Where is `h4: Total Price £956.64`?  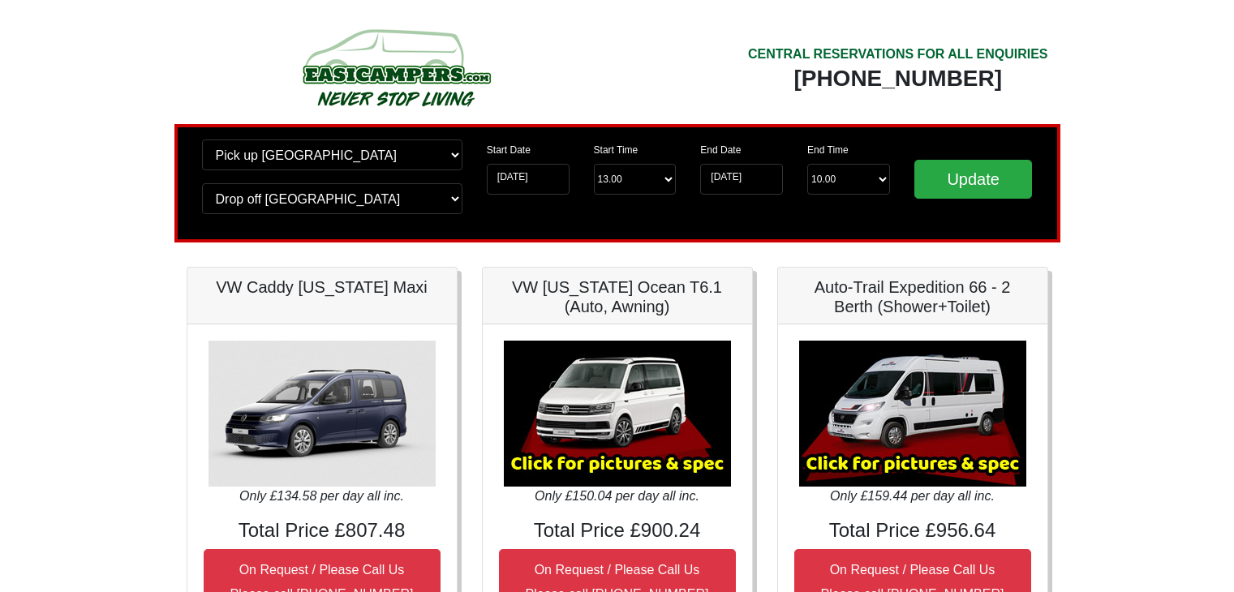 h4: Total Price £956.64 is located at coordinates (913, 530).